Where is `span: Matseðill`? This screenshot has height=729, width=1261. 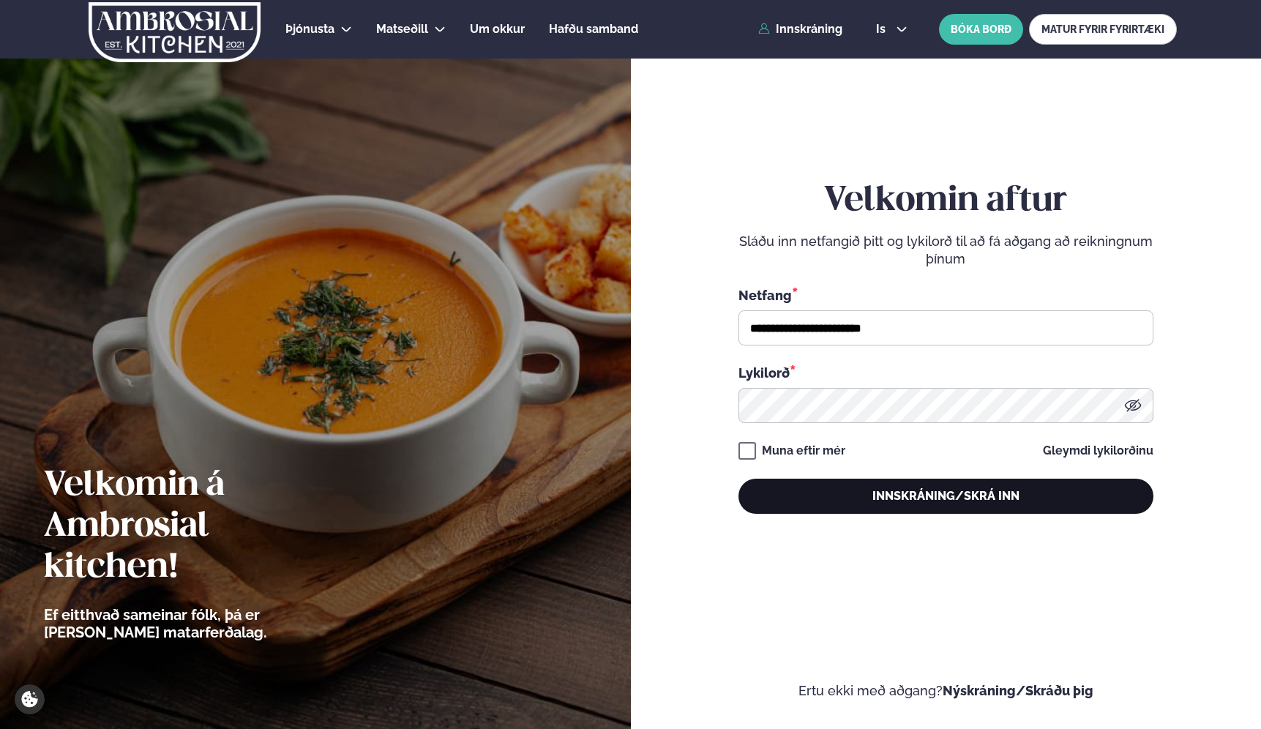
span: Matseðill is located at coordinates (402, 29).